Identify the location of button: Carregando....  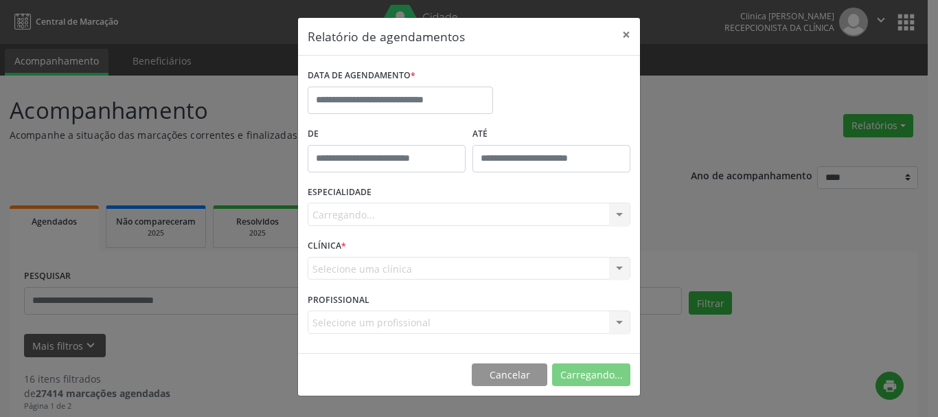
(591, 375).